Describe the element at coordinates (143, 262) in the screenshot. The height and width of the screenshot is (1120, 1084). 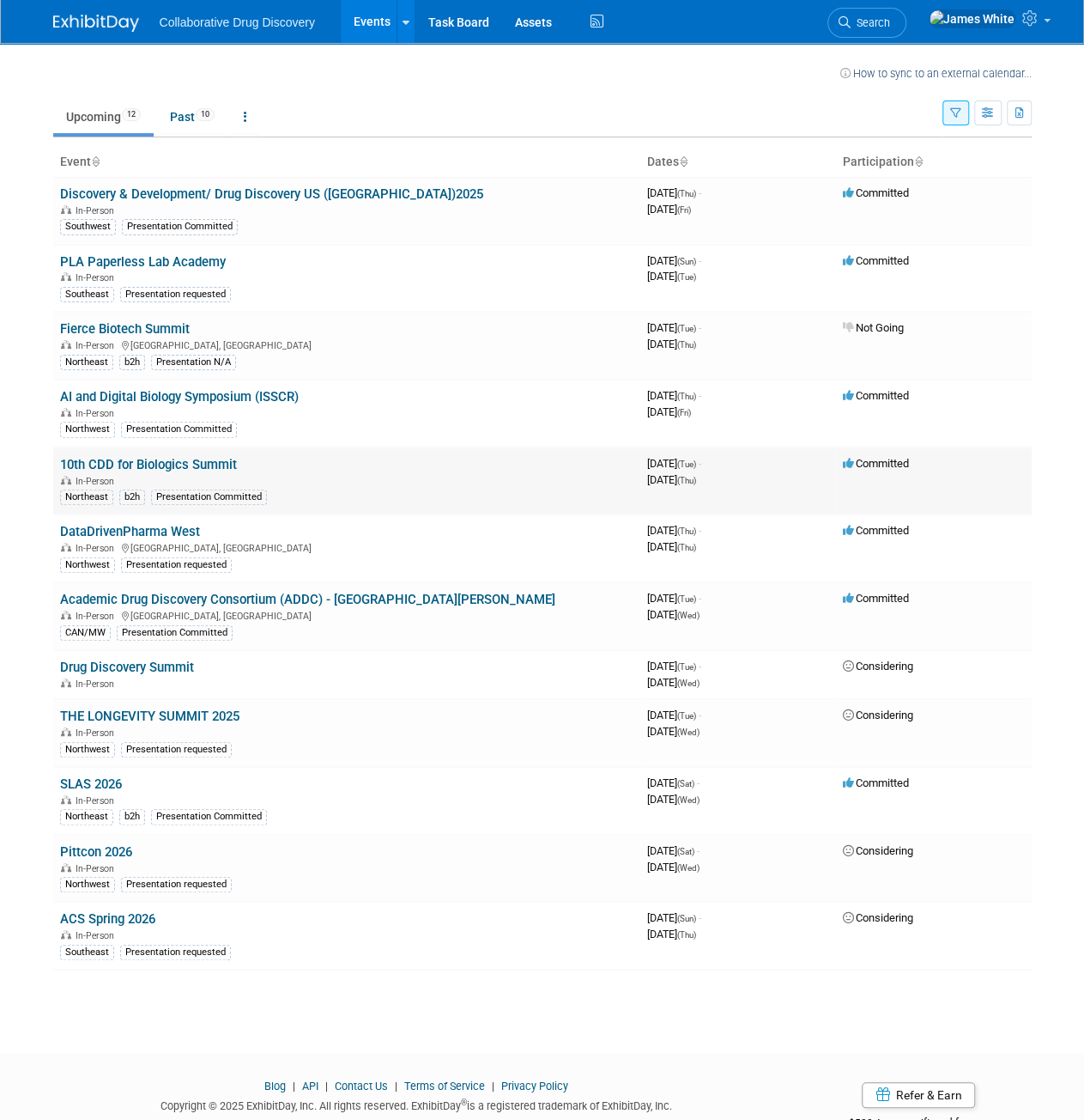
I see `a: PLA Paperless Lab Academy` at that location.